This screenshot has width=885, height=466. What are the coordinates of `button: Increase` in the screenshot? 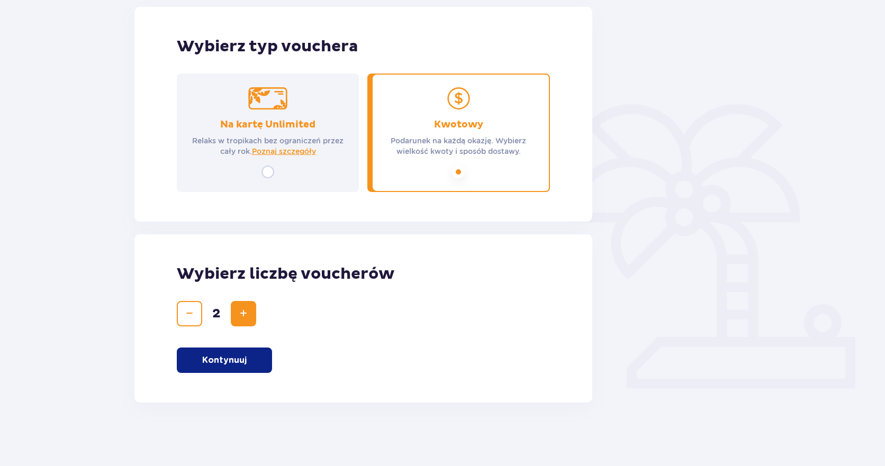 It's located at (243, 314).